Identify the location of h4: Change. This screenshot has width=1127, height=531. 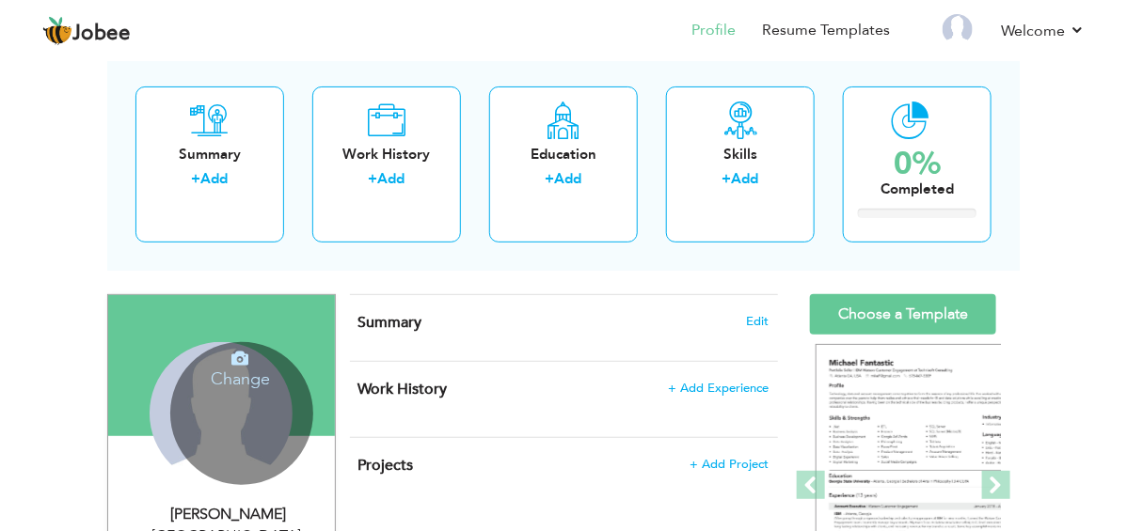
(240, 367).